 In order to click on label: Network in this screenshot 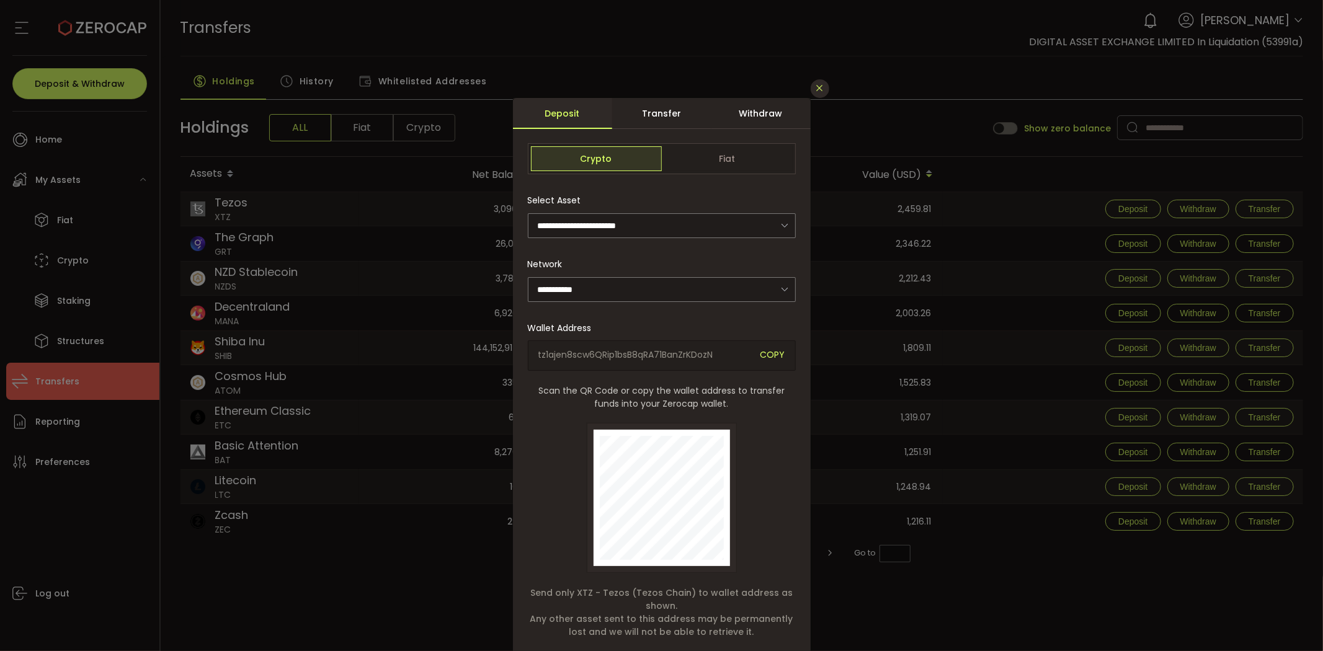, I will do `click(549, 264)`.